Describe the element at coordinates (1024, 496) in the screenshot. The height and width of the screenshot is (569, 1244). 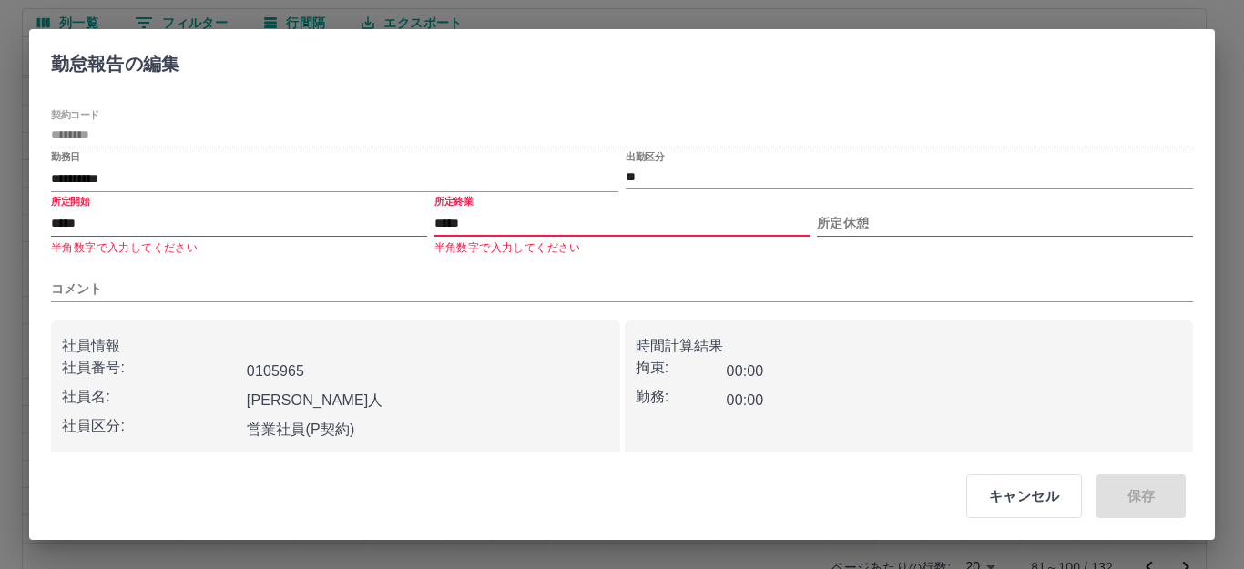
I see `button: キャンセル` at that location.